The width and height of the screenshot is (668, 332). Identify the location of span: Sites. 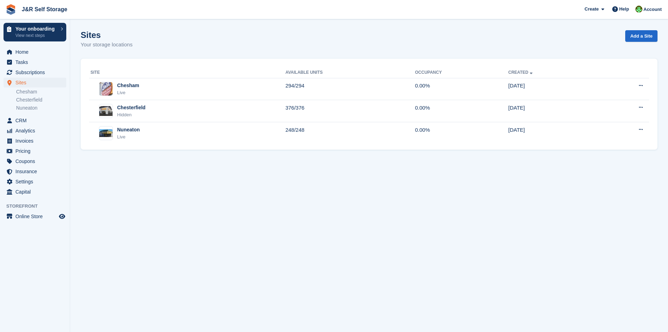
(36, 82).